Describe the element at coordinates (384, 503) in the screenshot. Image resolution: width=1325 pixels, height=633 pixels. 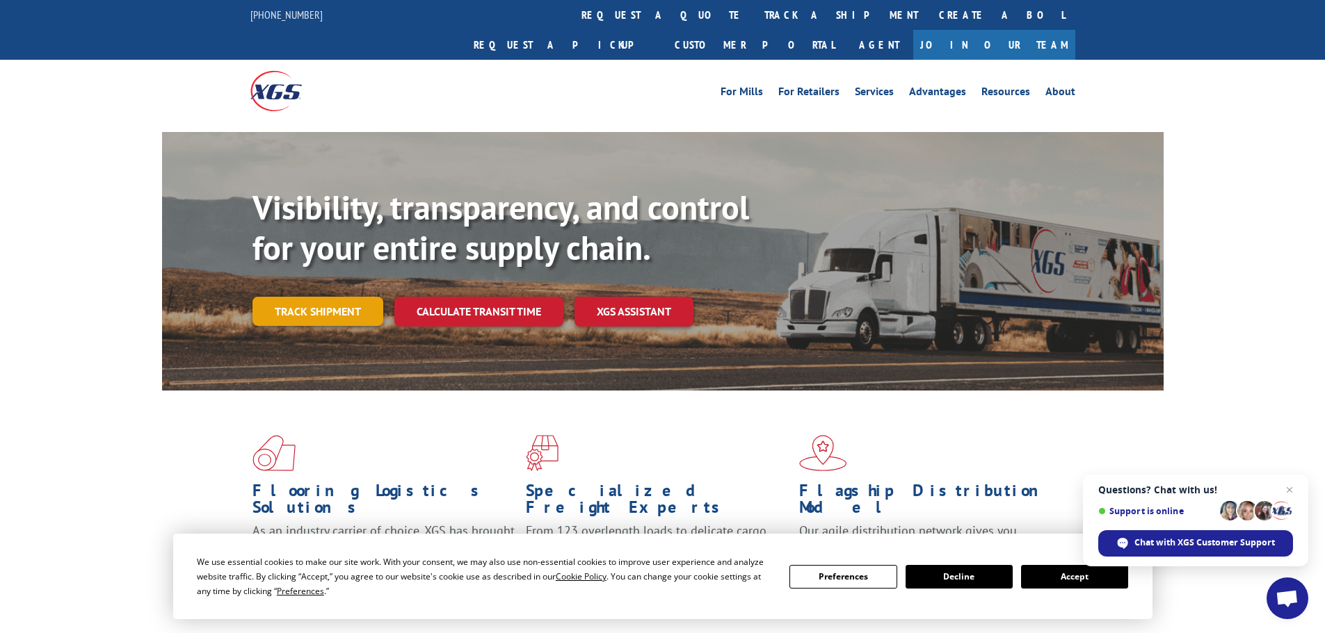
I see `h1: Flooring Logistics Solutions` at that location.